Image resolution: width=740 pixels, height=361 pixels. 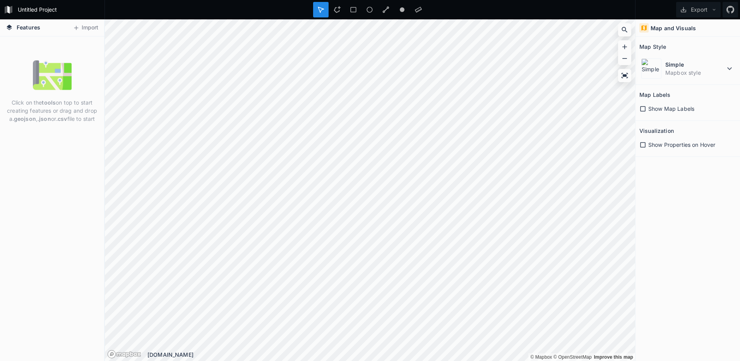 I want to click on button: Import, so click(x=86, y=28).